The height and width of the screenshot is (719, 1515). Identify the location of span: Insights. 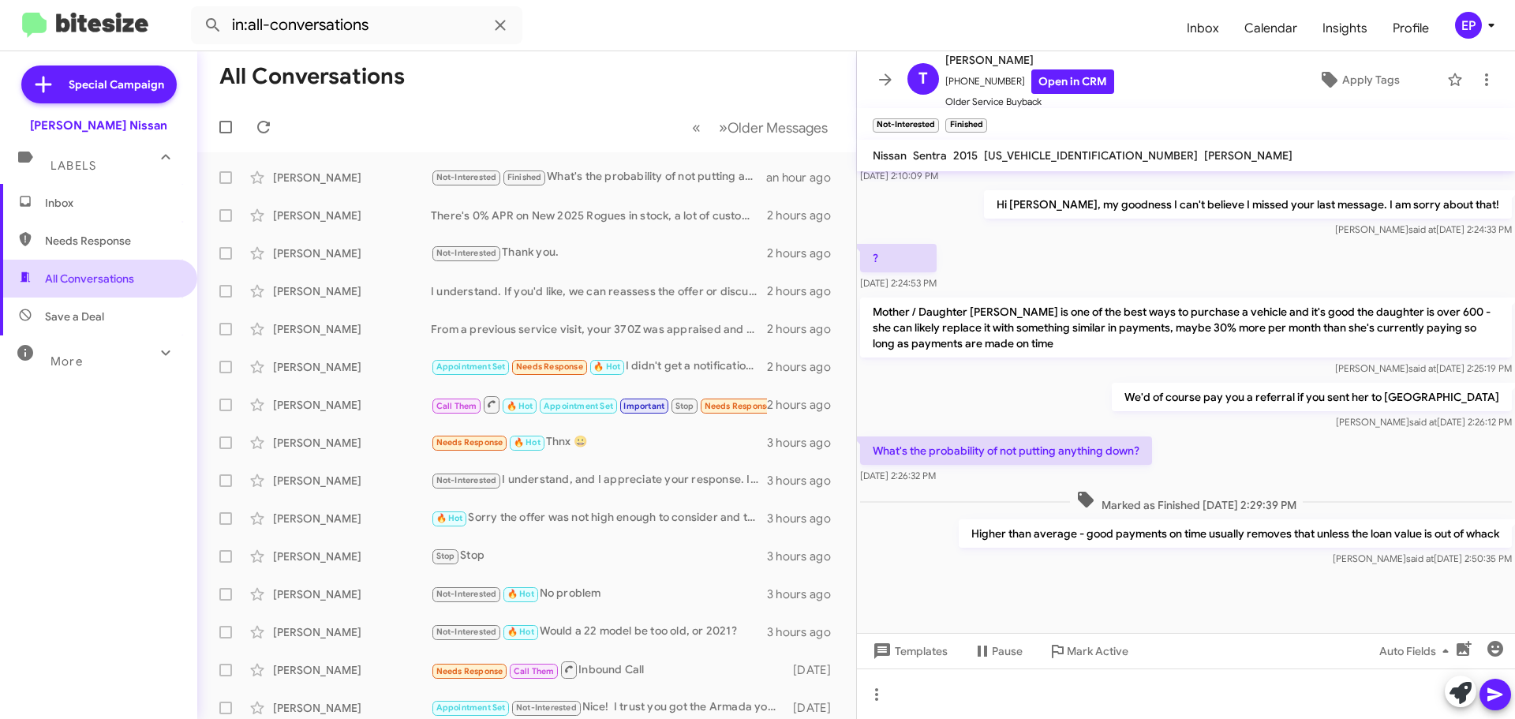
(1344, 28).